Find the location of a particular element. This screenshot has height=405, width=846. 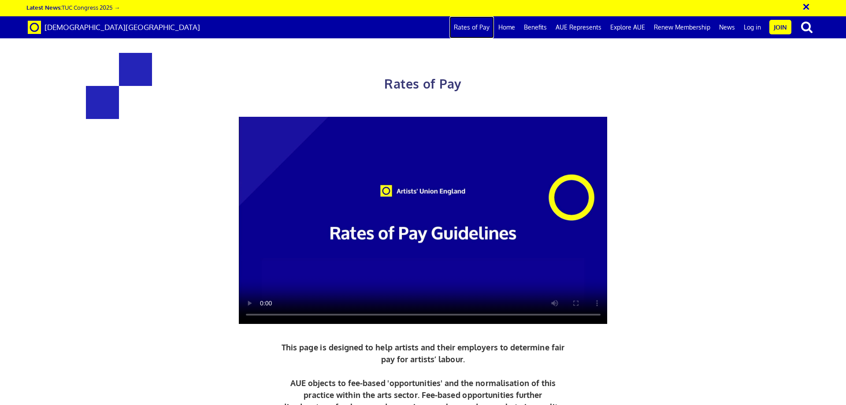

a: AUE Represents is located at coordinates (579, 27).